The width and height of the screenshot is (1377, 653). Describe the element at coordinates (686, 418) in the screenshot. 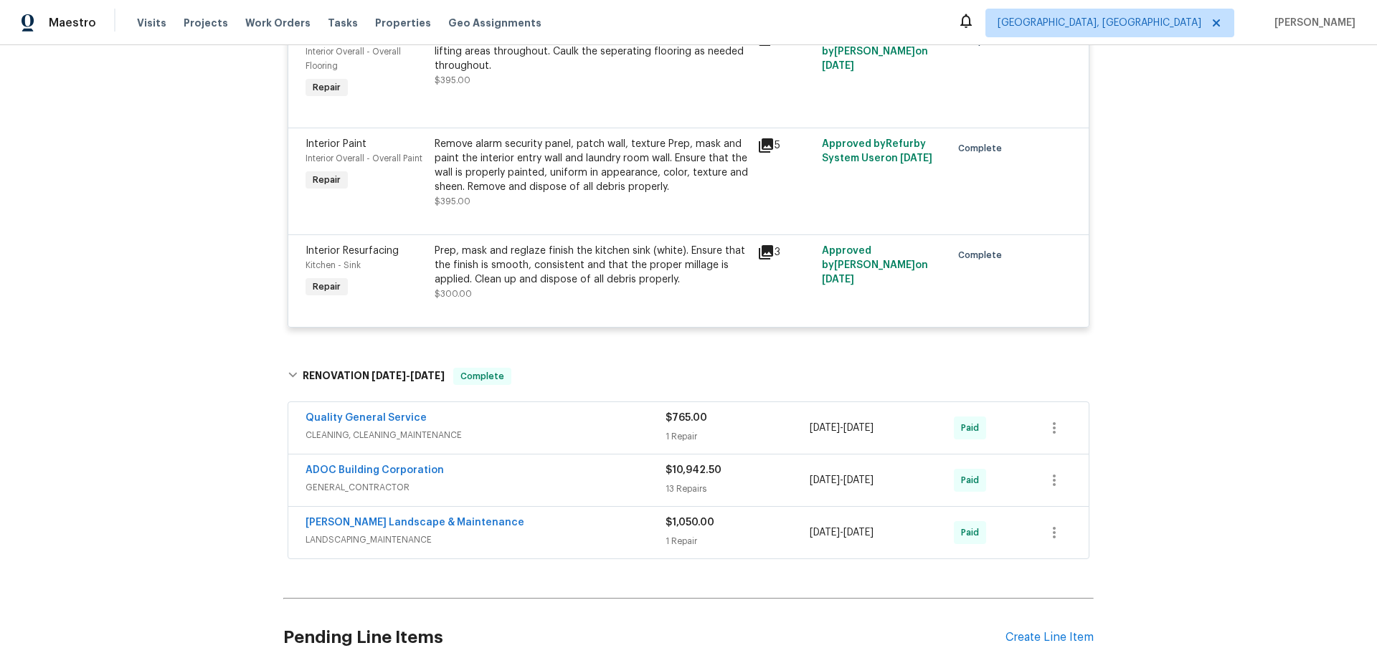

I see `span: $765.00` at that location.